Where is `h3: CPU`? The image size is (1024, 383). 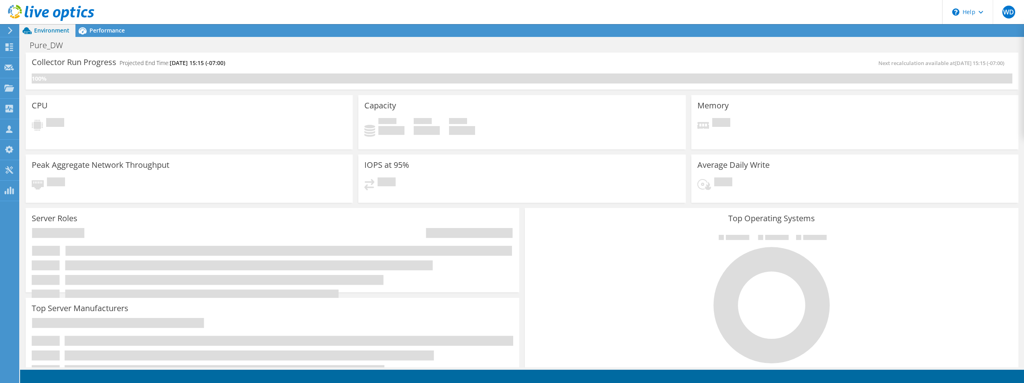
h3: CPU is located at coordinates (40, 106).